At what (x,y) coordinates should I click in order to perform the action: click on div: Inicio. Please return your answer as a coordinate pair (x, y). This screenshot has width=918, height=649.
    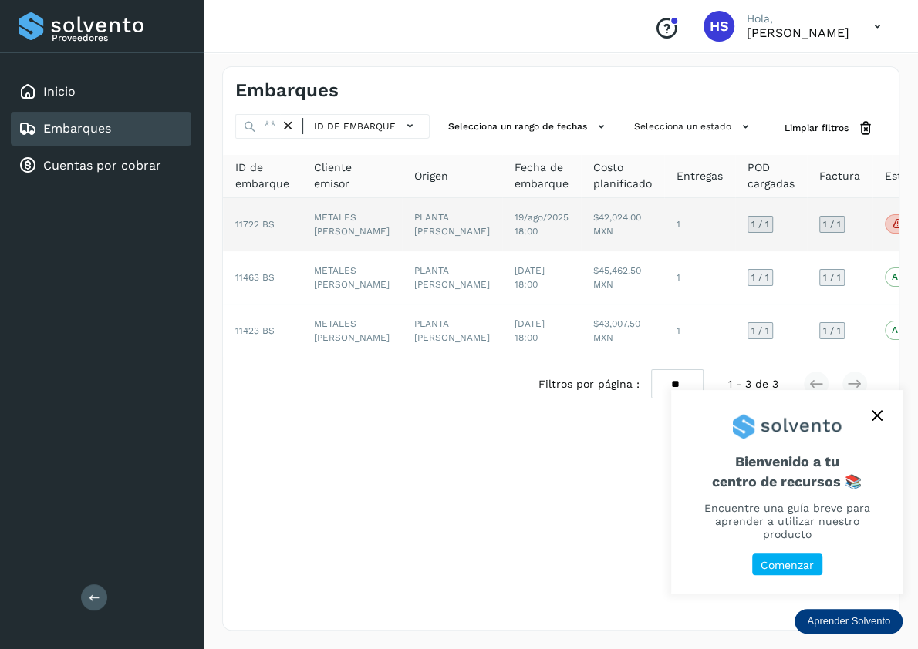
    Looking at the image, I should click on (101, 92).